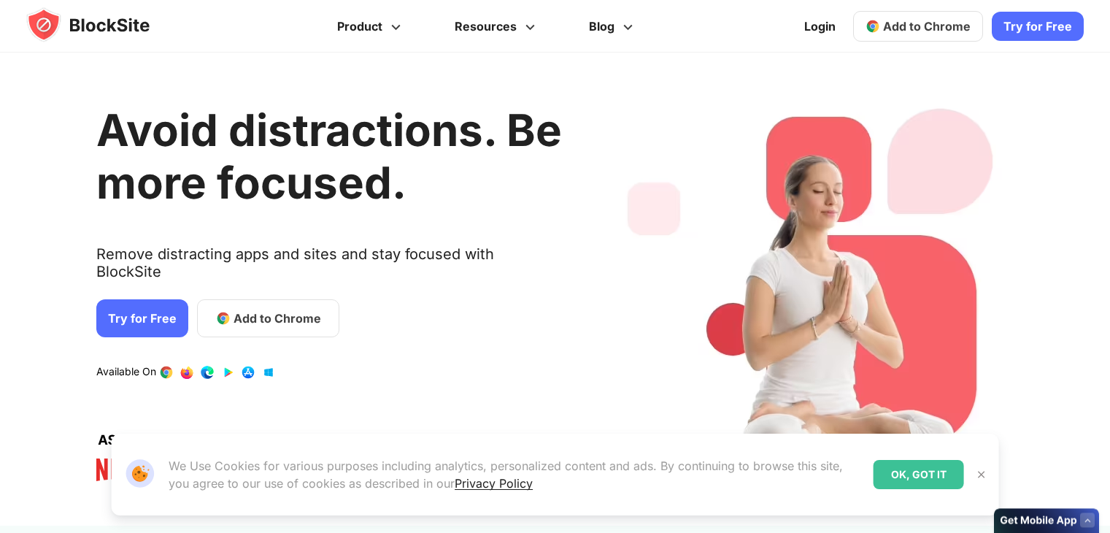 The width and height of the screenshot is (1110, 533). What do you see at coordinates (329, 269) in the screenshot?
I see `text: Remove distracting apps and sites and stay focused with BlockSite` at bounding box center [329, 269].